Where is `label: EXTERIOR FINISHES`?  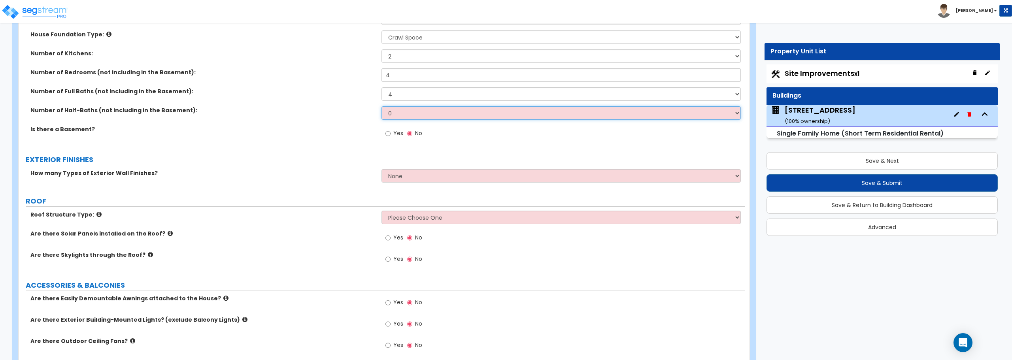 label: EXTERIOR FINISHES is located at coordinates (385, 160).